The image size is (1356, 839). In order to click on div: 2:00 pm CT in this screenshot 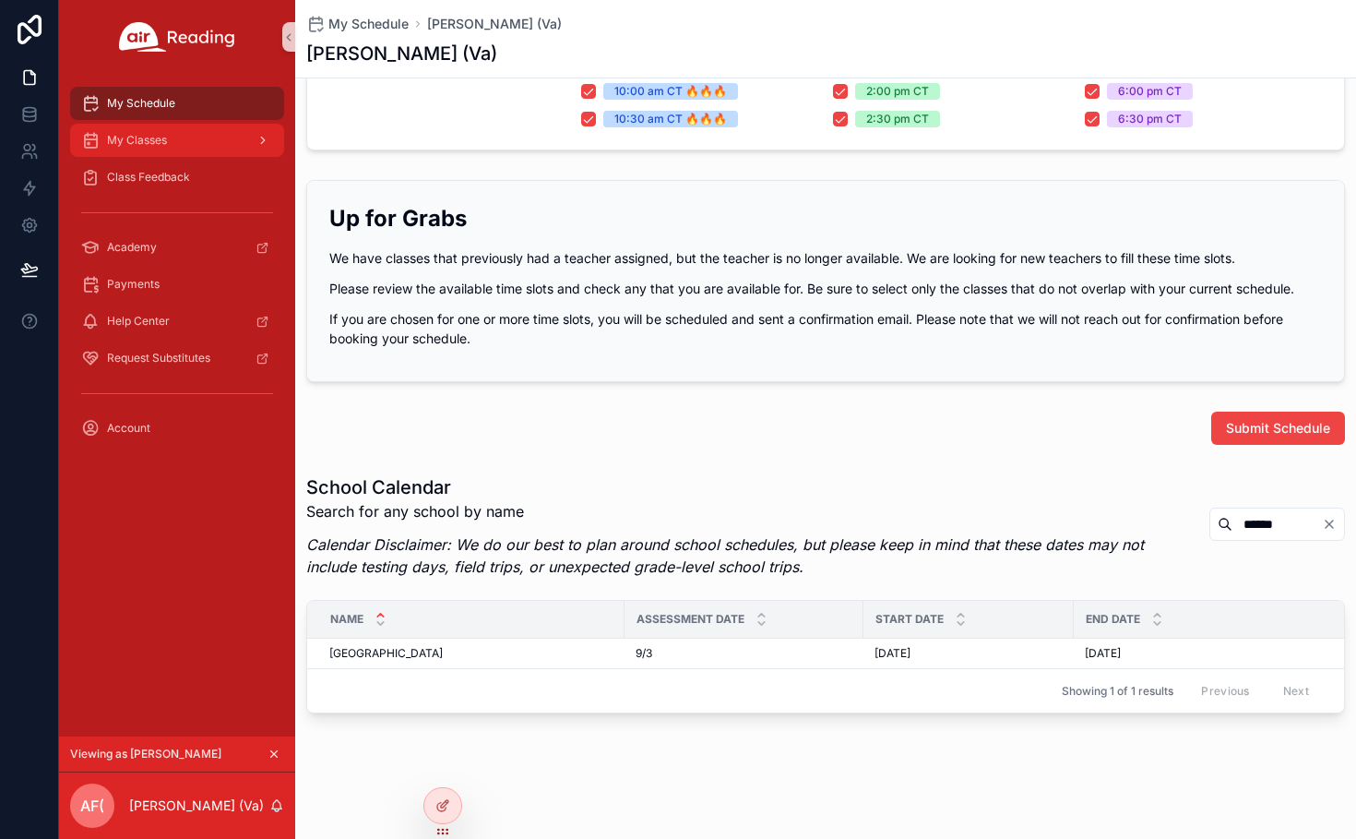, I will do `click(898, 91)`.